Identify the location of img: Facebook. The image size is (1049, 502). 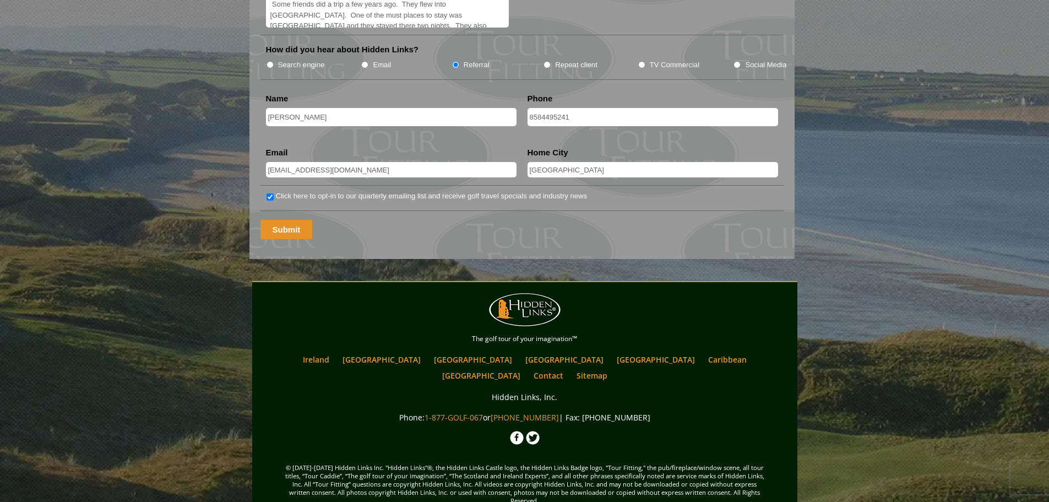
(516, 437).